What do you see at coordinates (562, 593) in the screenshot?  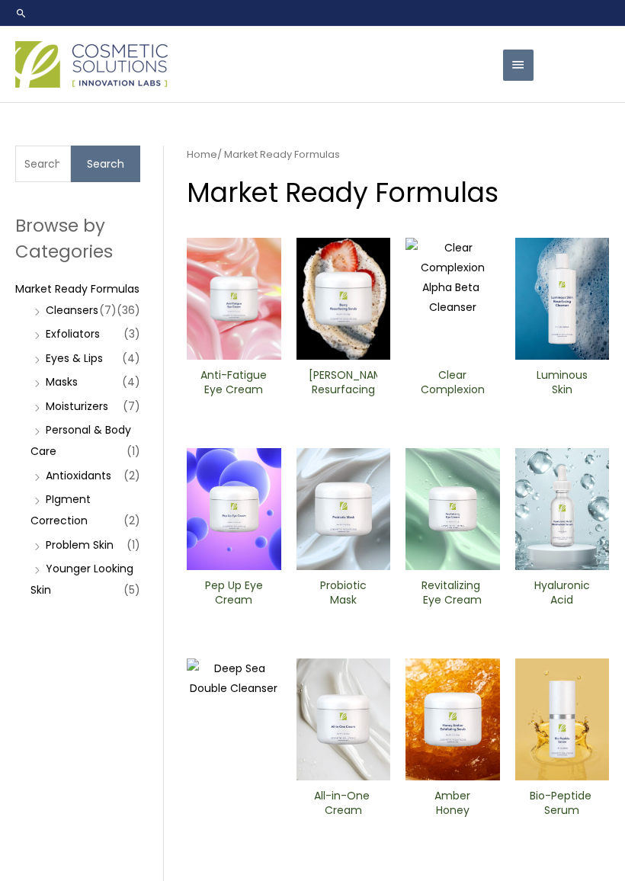 I see `h2: Hyaluronic Acid Moisturizer Serum` at bounding box center [562, 593].